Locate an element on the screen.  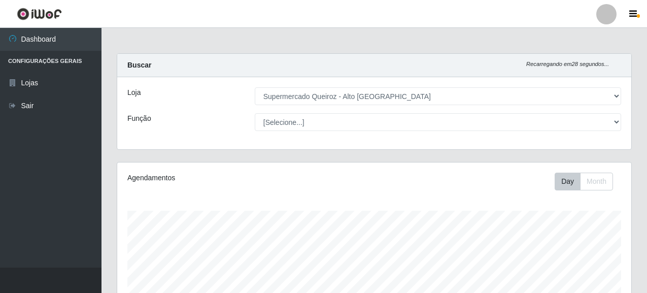
div: First group is located at coordinates (584, 181).